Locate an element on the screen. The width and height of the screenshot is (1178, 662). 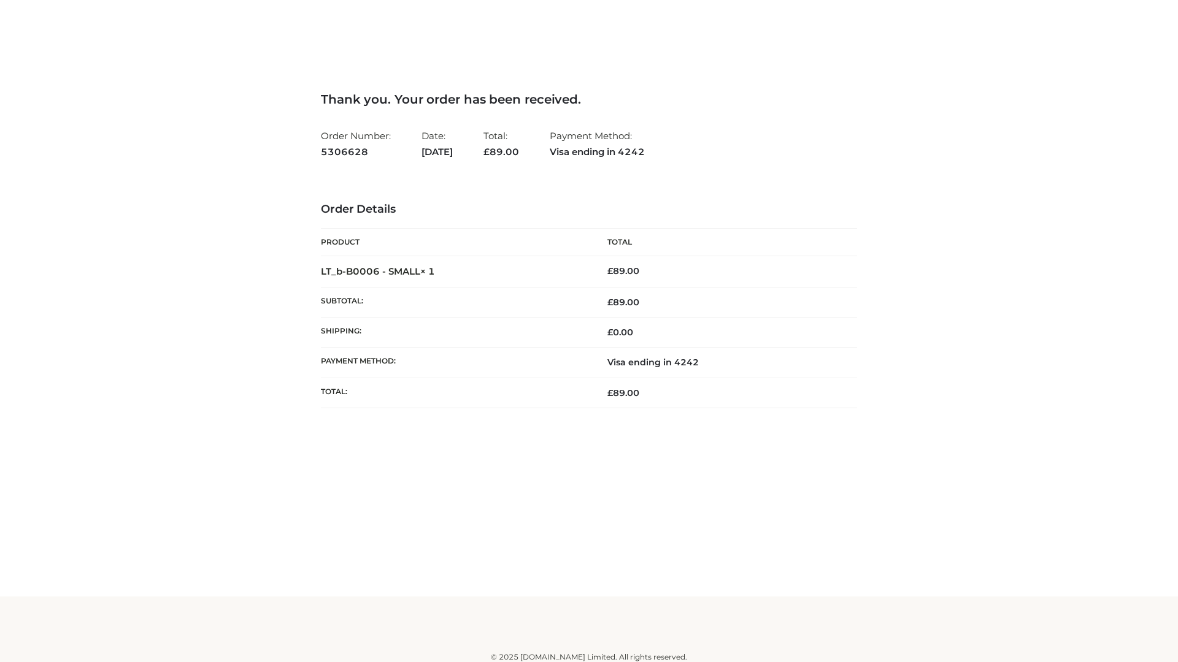
th: Product is located at coordinates (455, 242).